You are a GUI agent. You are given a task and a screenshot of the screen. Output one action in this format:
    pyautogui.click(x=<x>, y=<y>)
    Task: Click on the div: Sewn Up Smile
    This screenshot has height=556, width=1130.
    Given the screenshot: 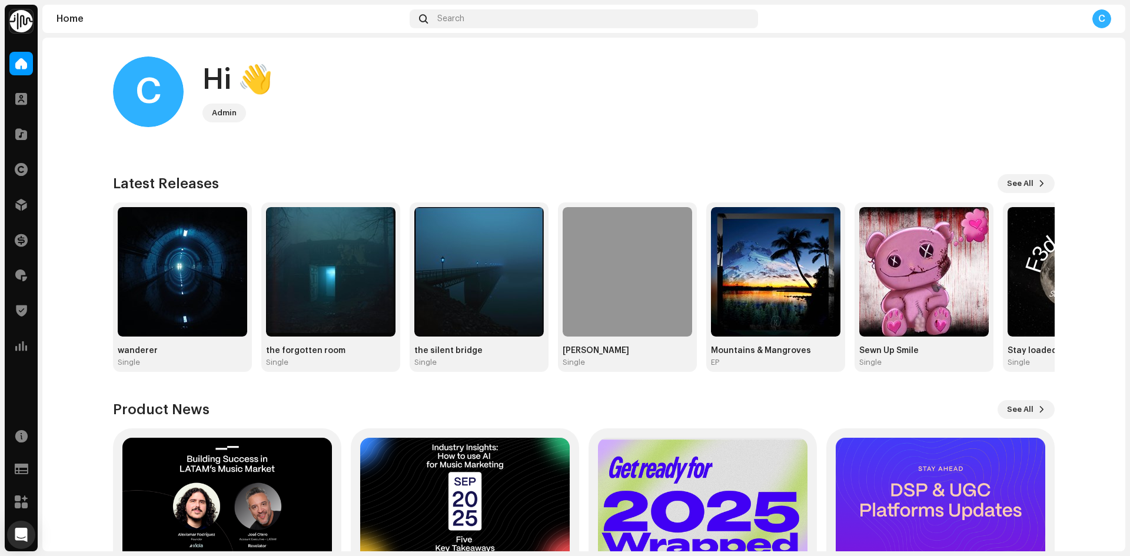 What is the action you would take?
    pyautogui.click(x=924, y=351)
    